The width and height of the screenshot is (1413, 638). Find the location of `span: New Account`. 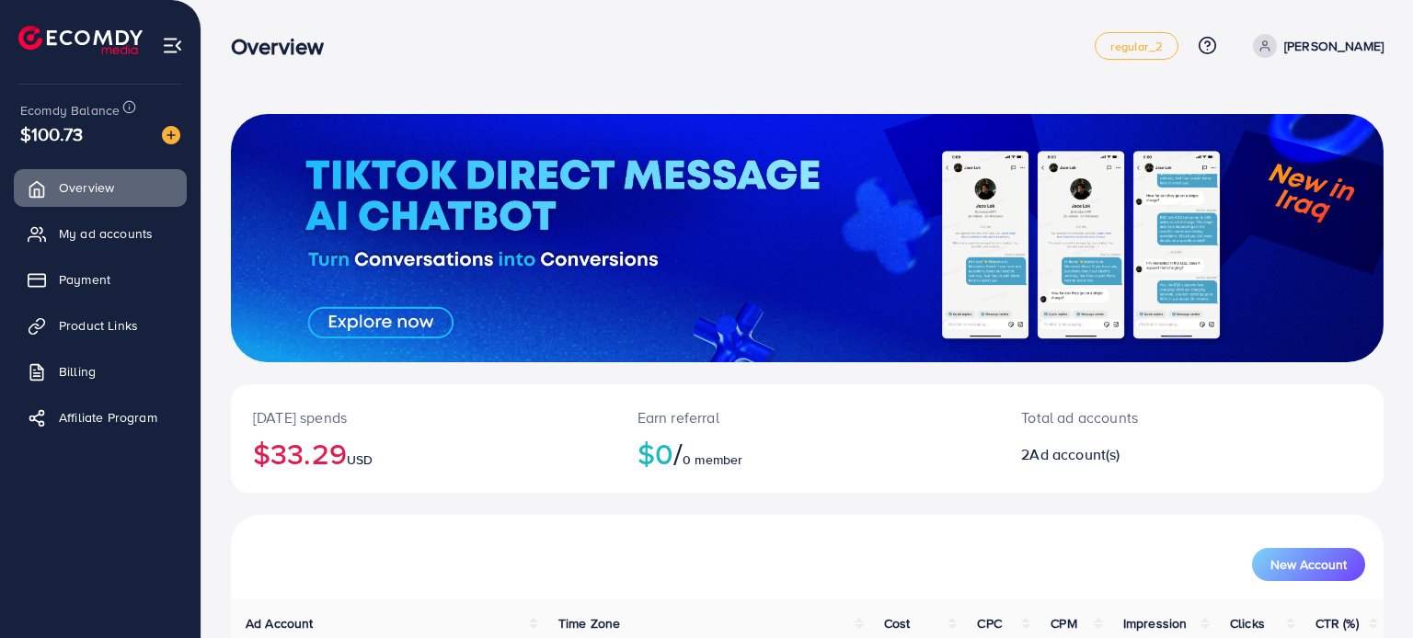

span: New Account is located at coordinates (1308, 565).